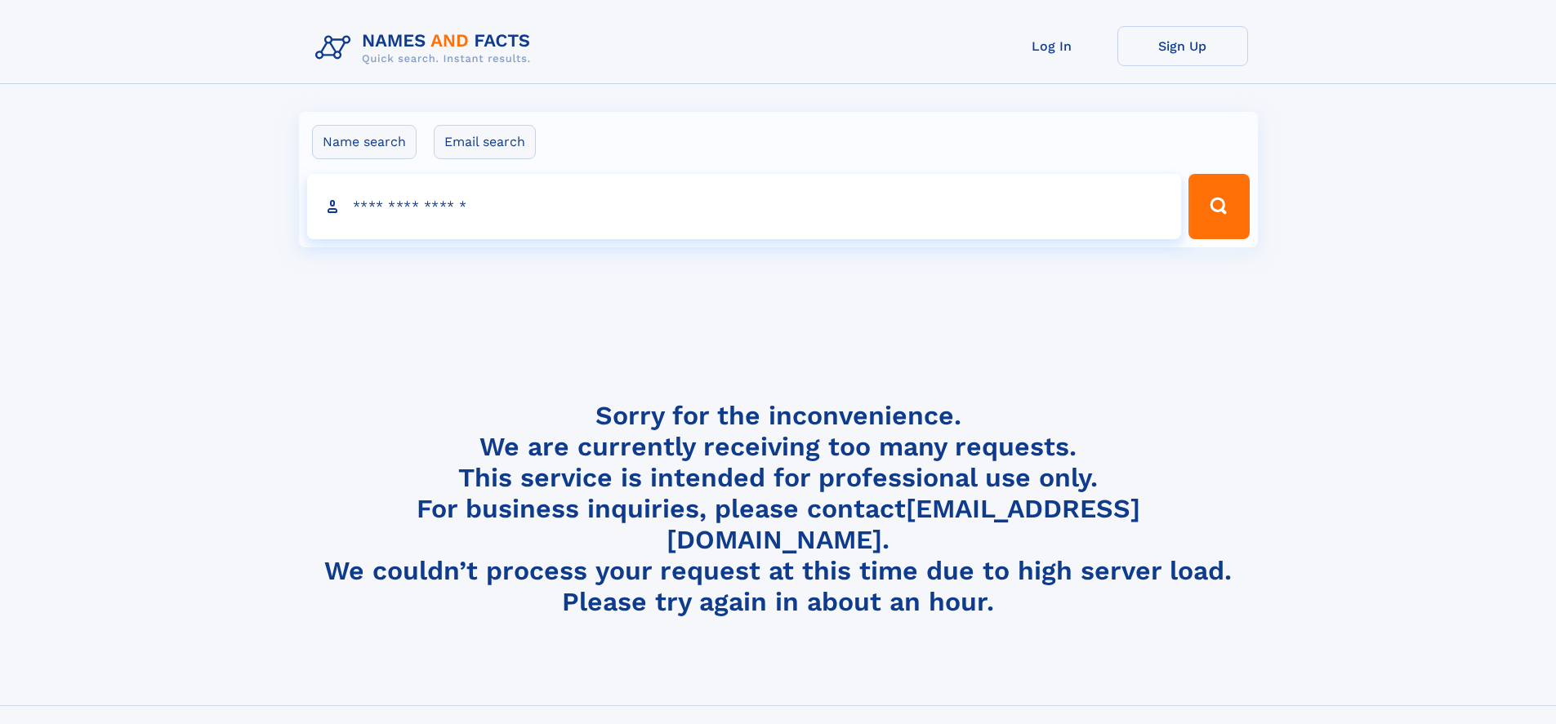 This screenshot has height=724, width=1556. I want to click on label: Email search, so click(484, 142).